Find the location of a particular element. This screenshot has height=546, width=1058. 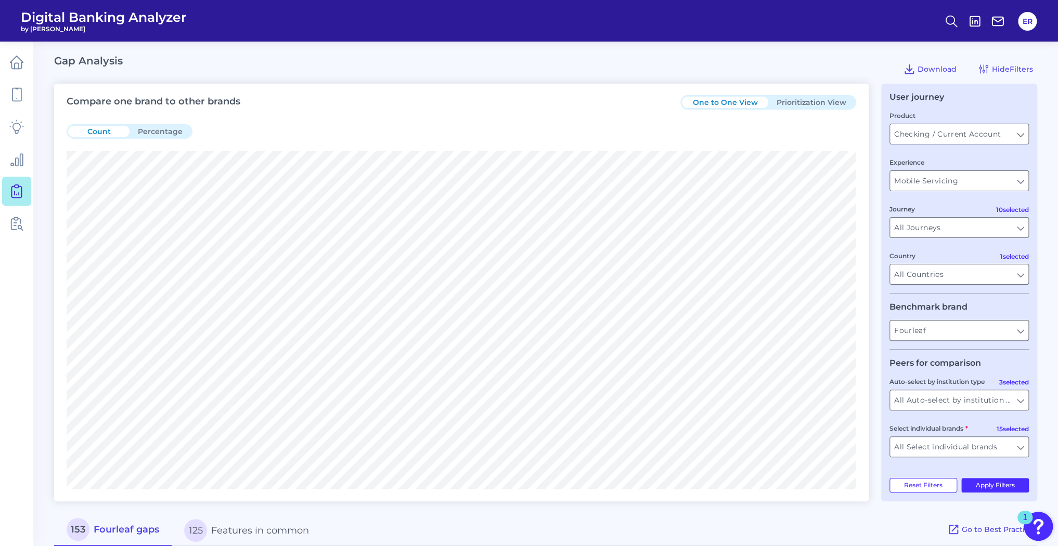

label: Journey is located at coordinates (902, 209).